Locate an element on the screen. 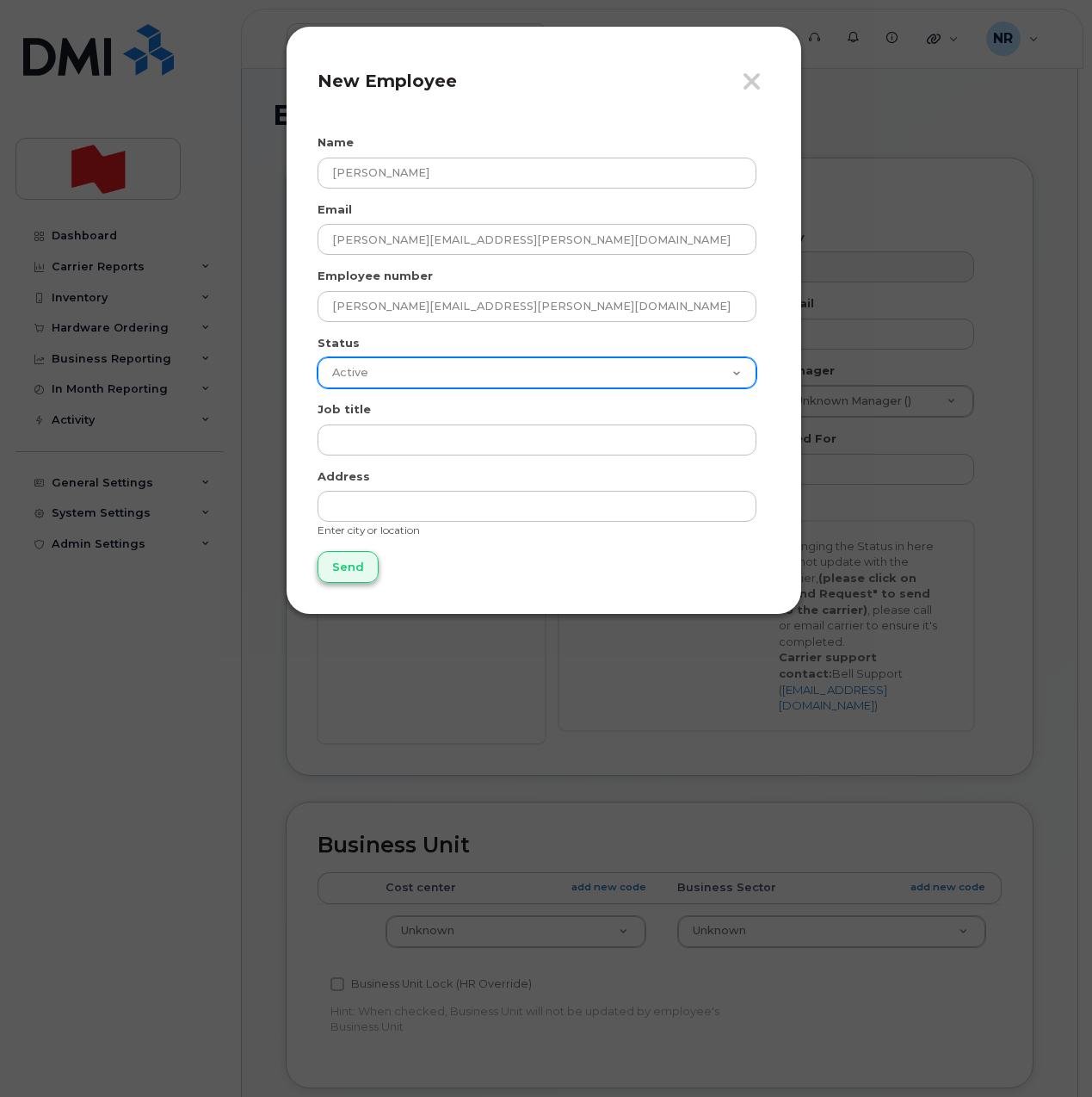 This screenshot has width=1092, height=1097. h4: New Employee is located at coordinates (544, 81).